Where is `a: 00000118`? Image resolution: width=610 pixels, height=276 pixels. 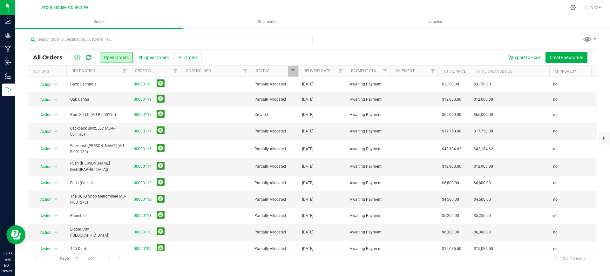 a: 00000118 is located at coordinates (143, 115).